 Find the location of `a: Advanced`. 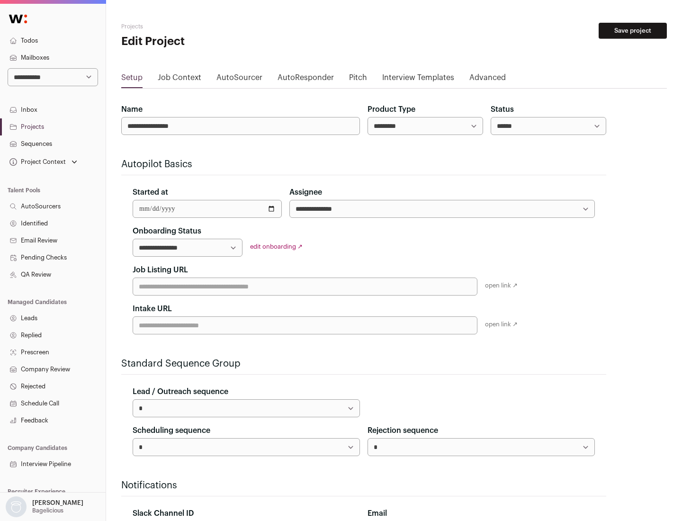

a: Advanced is located at coordinates (487, 80).